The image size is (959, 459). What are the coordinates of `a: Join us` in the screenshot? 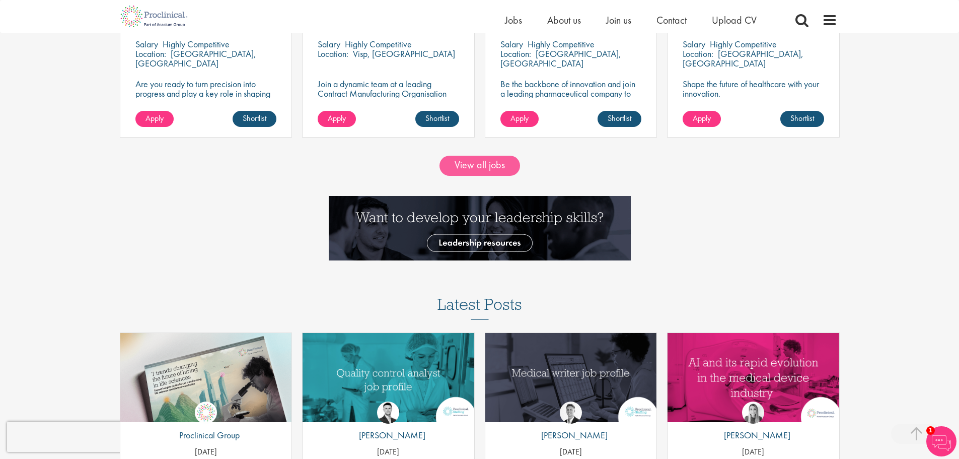 It's located at (619, 20).